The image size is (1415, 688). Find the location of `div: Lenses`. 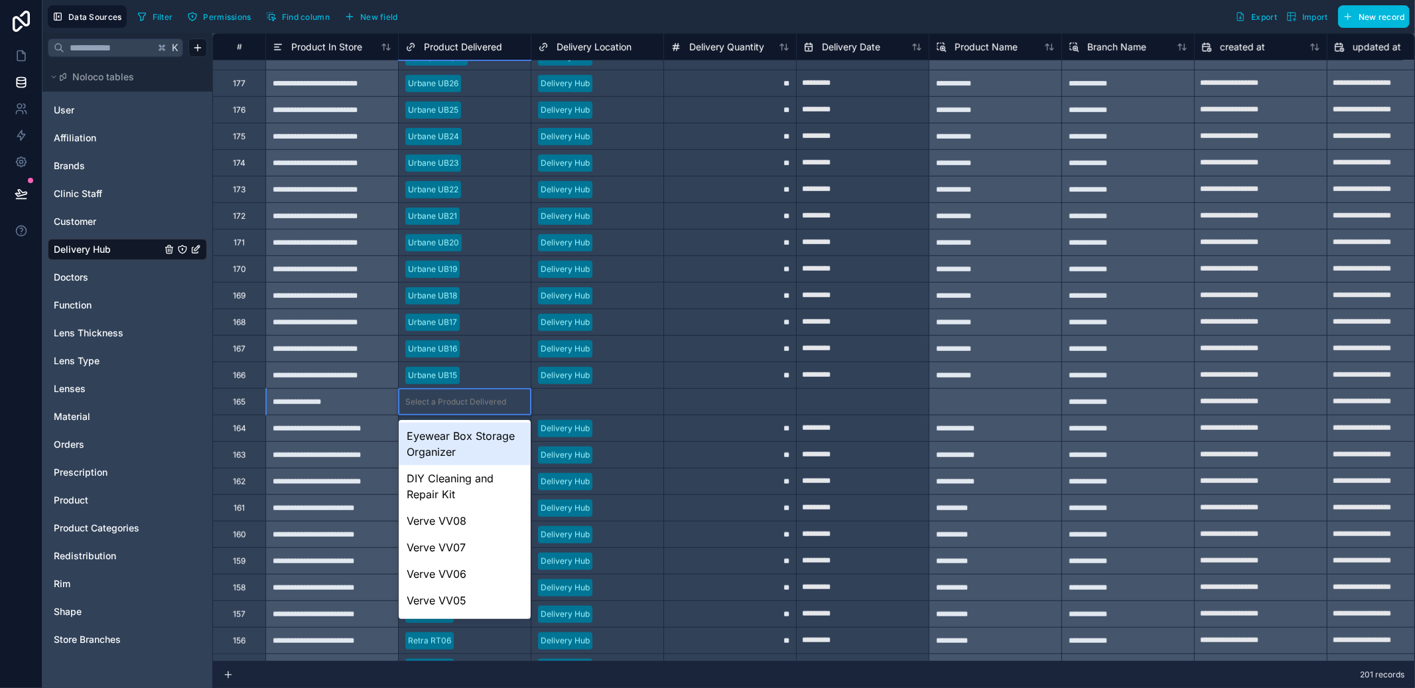

div: Lenses is located at coordinates (127, 389).